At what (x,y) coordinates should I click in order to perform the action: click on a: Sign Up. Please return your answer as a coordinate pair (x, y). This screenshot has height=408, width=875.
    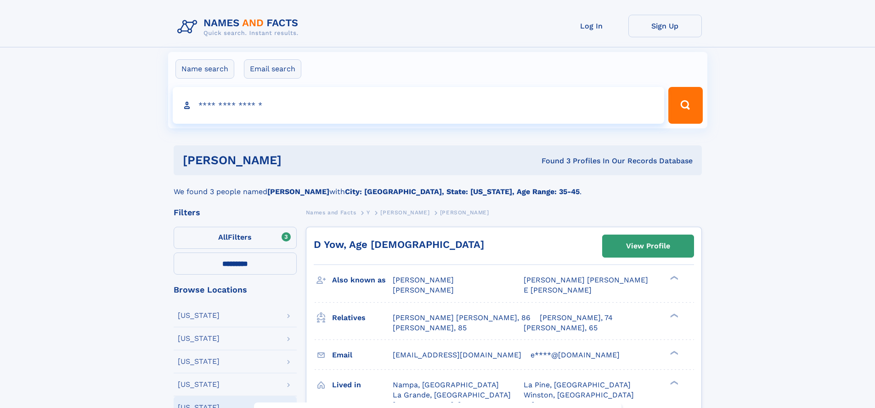
    Looking at the image, I should click on (665, 26).